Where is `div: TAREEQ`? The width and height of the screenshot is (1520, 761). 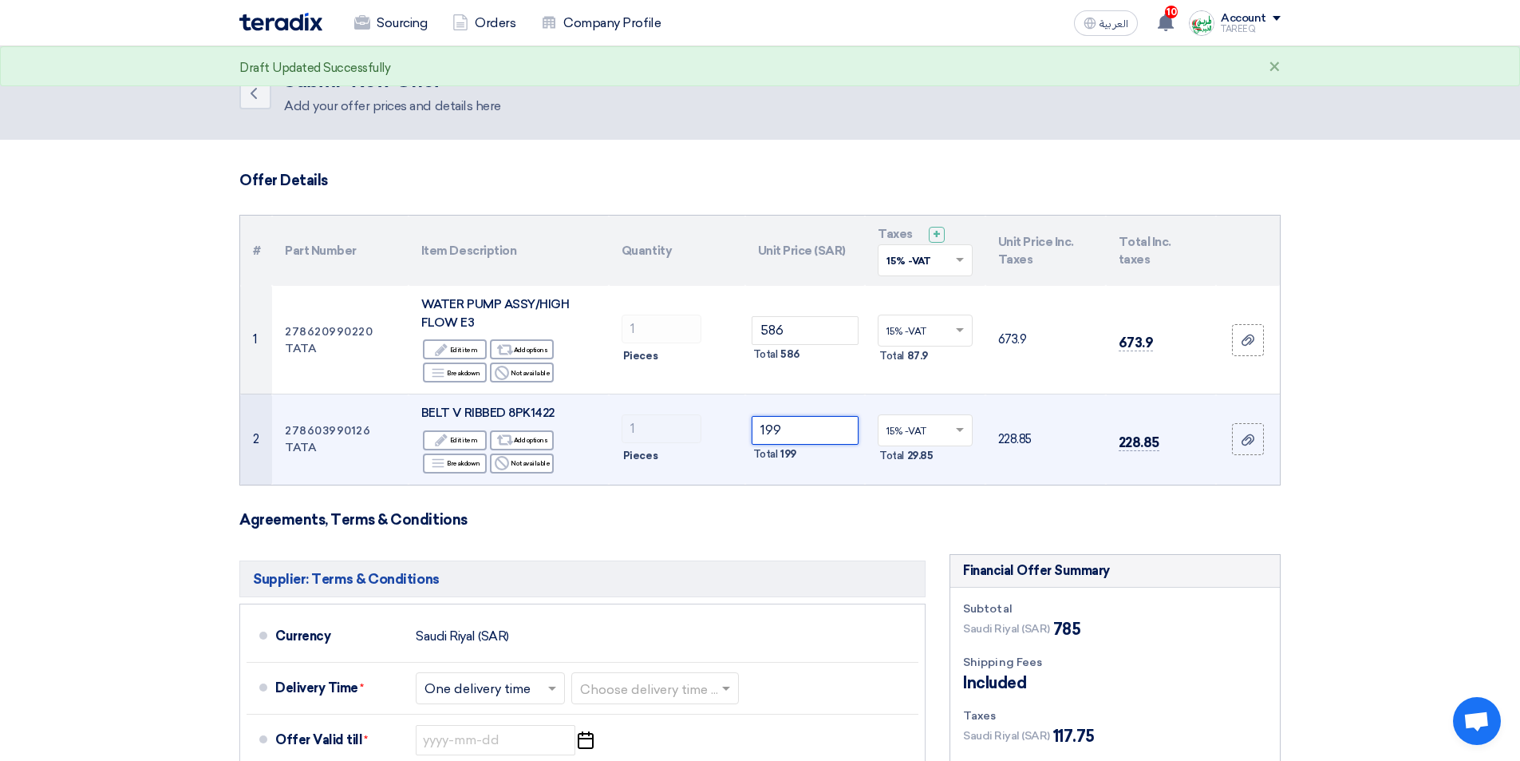 div: TAREEQ is located at coordinates (1251, 29).